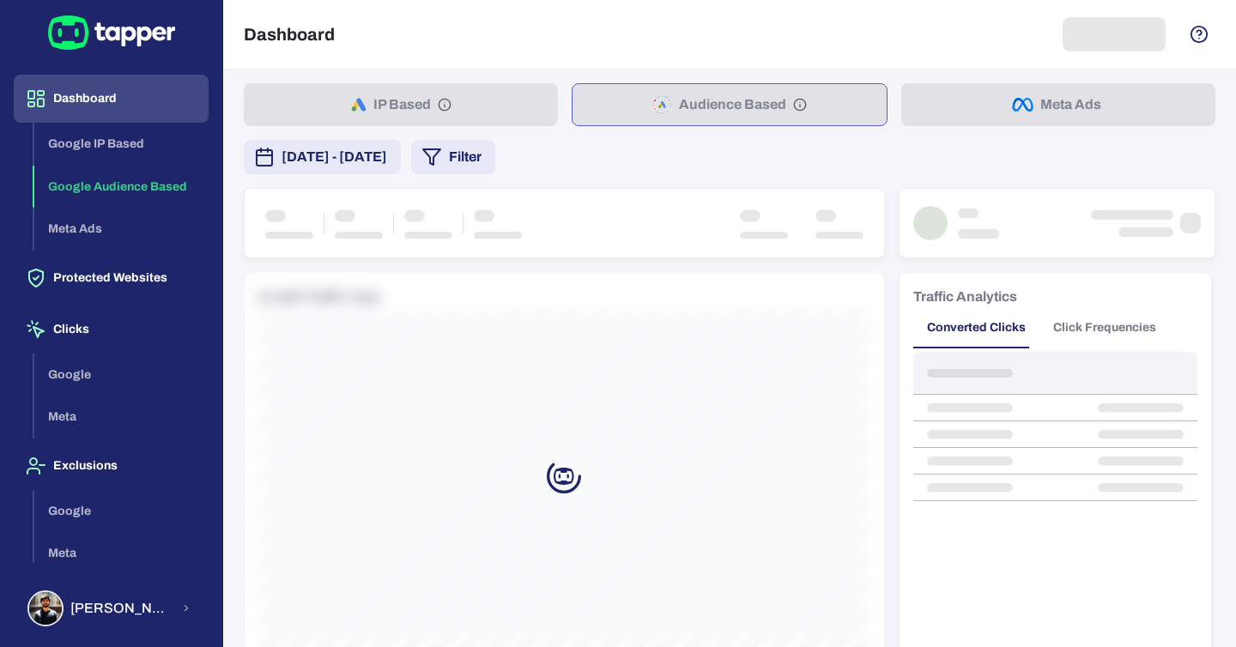 This screenshot has height=647, width=1236. I want to click on button: Protected Websites, so click(111, 278).